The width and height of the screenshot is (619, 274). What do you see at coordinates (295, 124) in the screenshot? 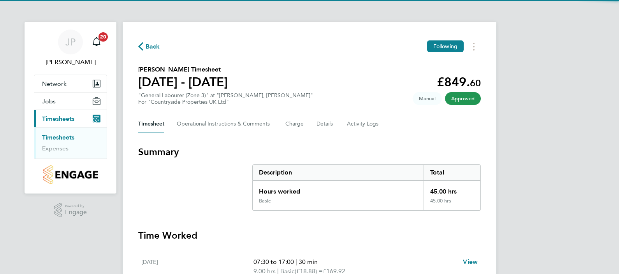
I see `button: Charge` at bounding box center [295, 124].